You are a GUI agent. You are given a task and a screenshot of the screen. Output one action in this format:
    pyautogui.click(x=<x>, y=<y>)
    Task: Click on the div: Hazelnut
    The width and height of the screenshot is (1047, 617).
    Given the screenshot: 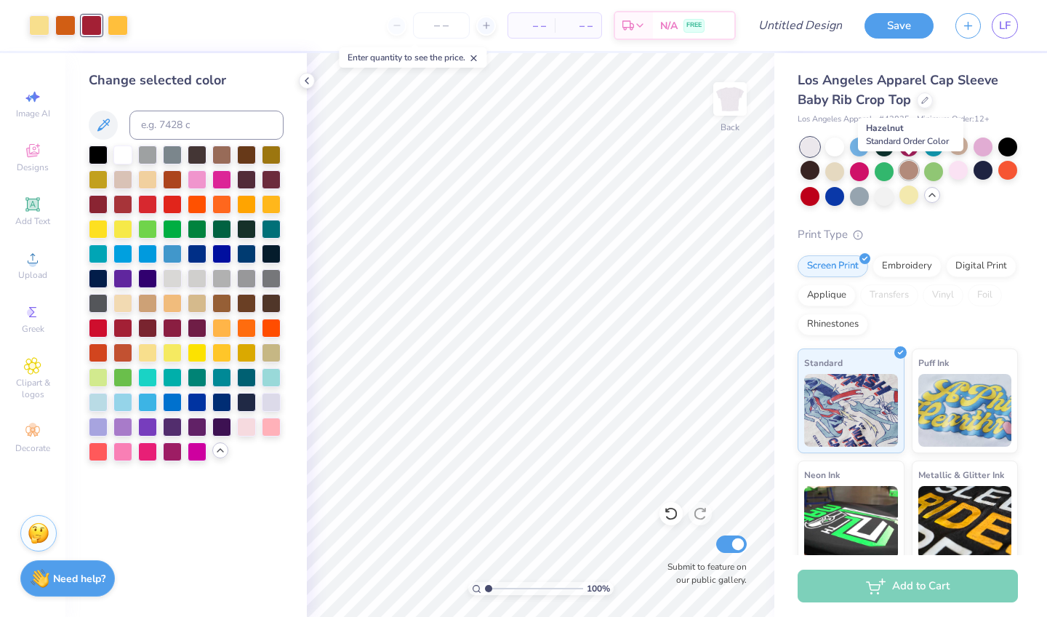 What is the action you would take?
    pyautogui.click(x=911, y=135)
    